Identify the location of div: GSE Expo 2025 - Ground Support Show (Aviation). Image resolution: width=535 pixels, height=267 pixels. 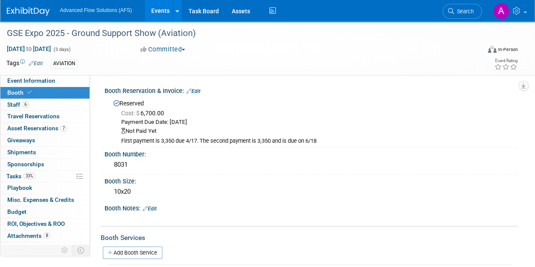
(239, 33).